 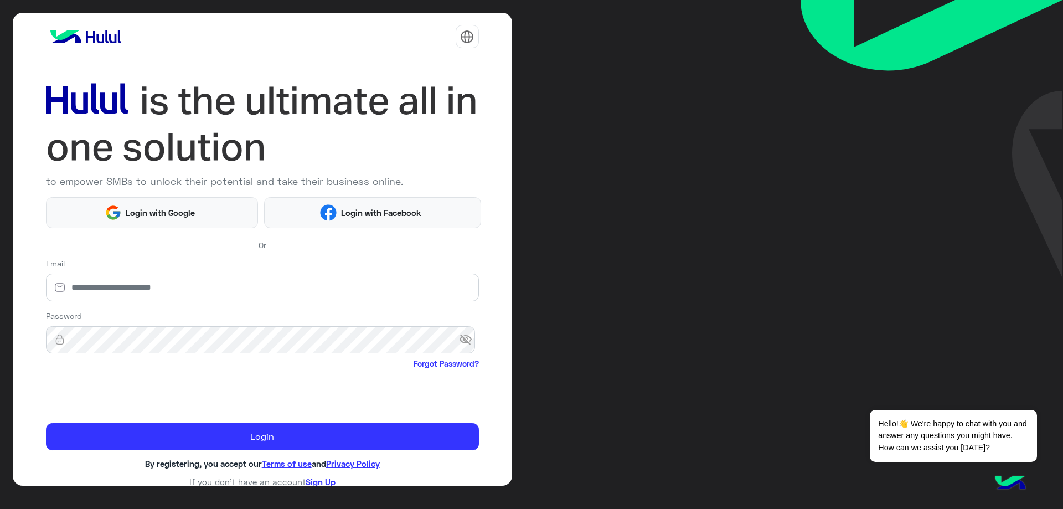 I want to click on a: Terms of use, so click(x=287, y=463).